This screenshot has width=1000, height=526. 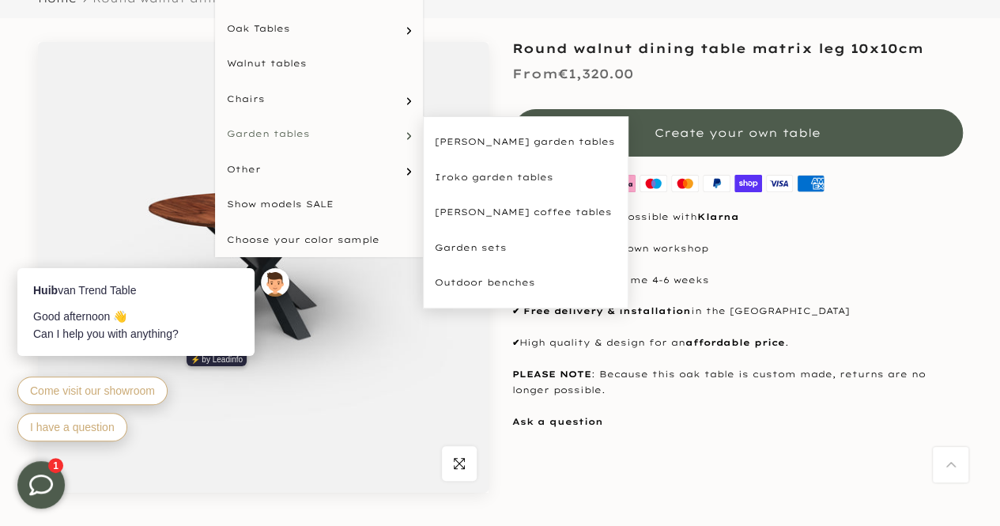 What do you see at coordinates (685, 183) in the screenshot?
I see `img: master` at bounding box center [685, 183].